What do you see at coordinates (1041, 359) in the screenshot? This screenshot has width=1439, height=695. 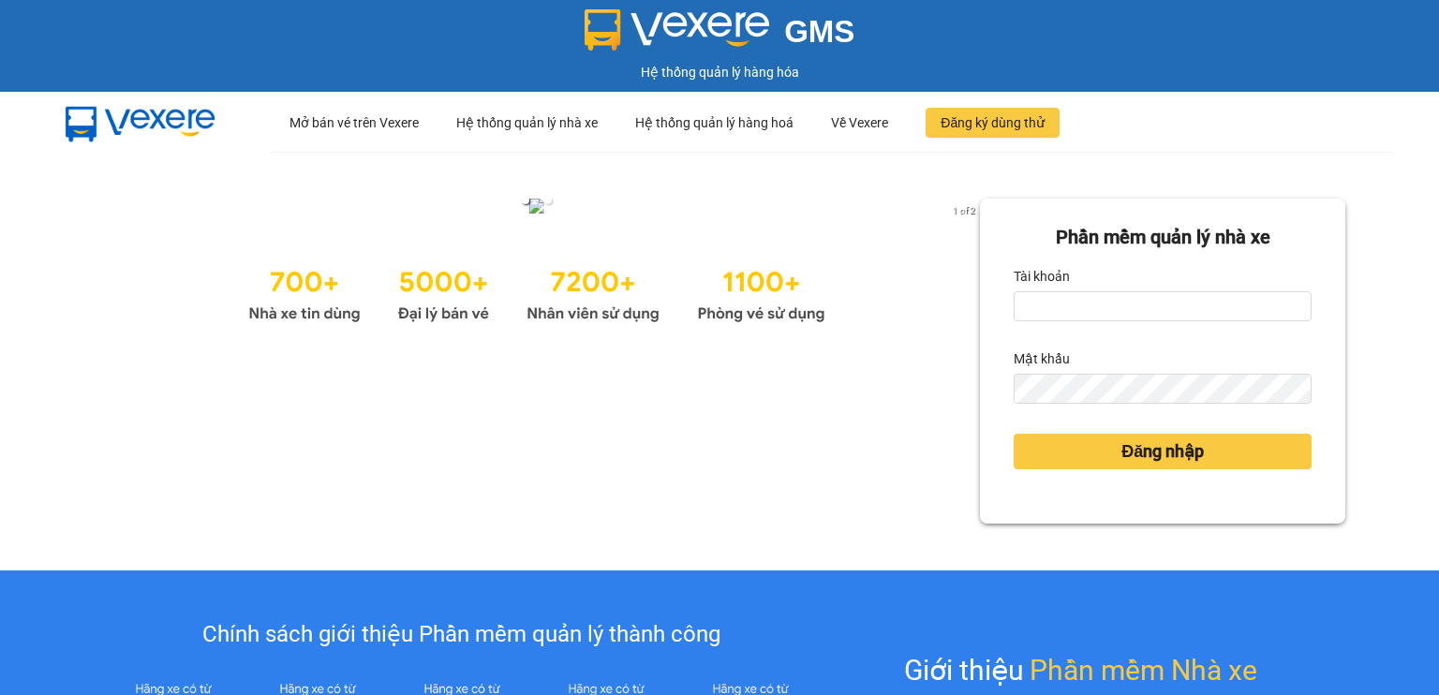 I see `label: Mật khẩu` at bounding box center [1041, 359].